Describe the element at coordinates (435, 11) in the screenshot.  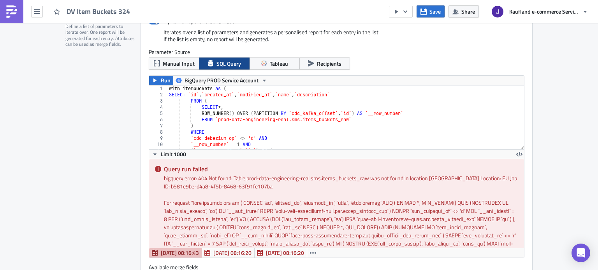
I see `span: Save` at that location.